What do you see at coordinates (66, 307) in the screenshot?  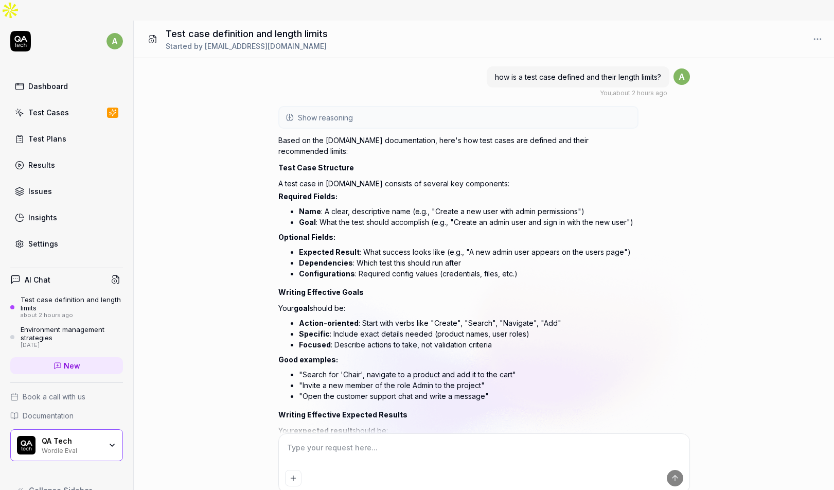 I see `a: Test case definition and length limitsabout 2 hours ago` at bounding box center [66, 307].